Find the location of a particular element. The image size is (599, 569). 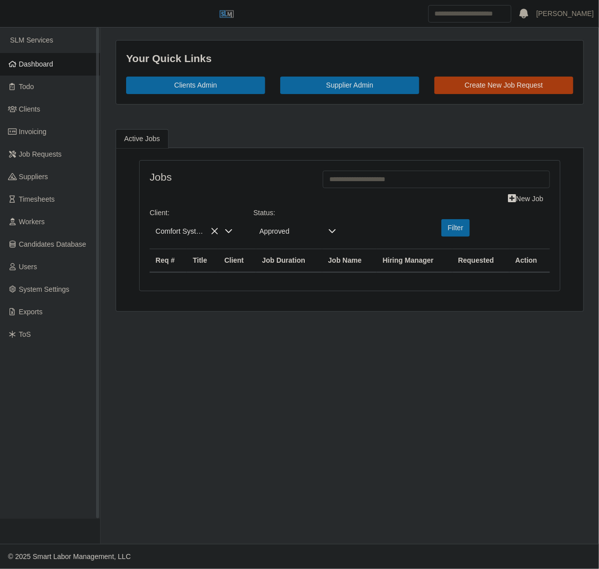

th: Req # is located at coordinates (168, 260).